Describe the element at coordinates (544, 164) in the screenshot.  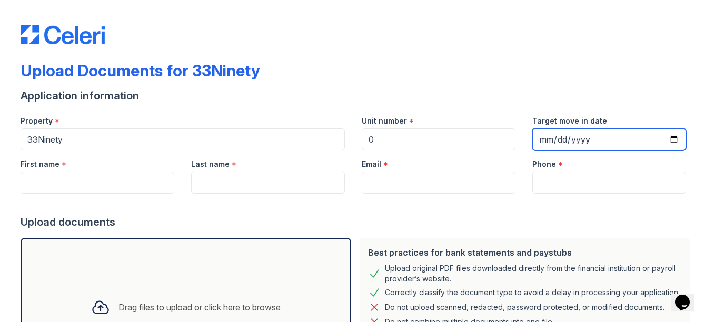
I see `label: Phone` at that location.